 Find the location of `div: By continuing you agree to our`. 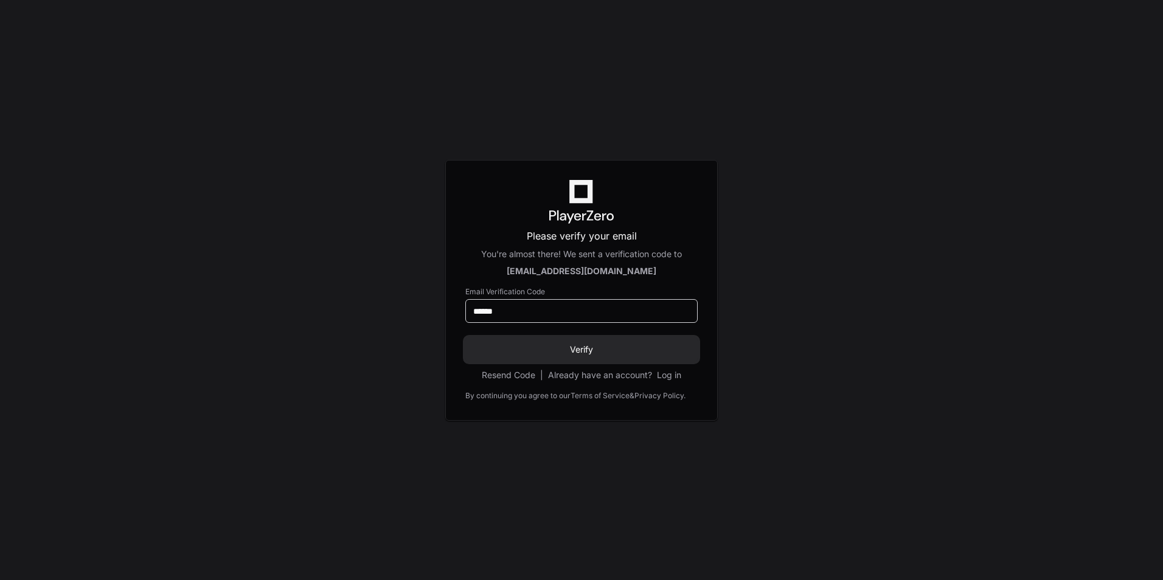

div: By continuing you agree to our is located at coordinates (518, 396).